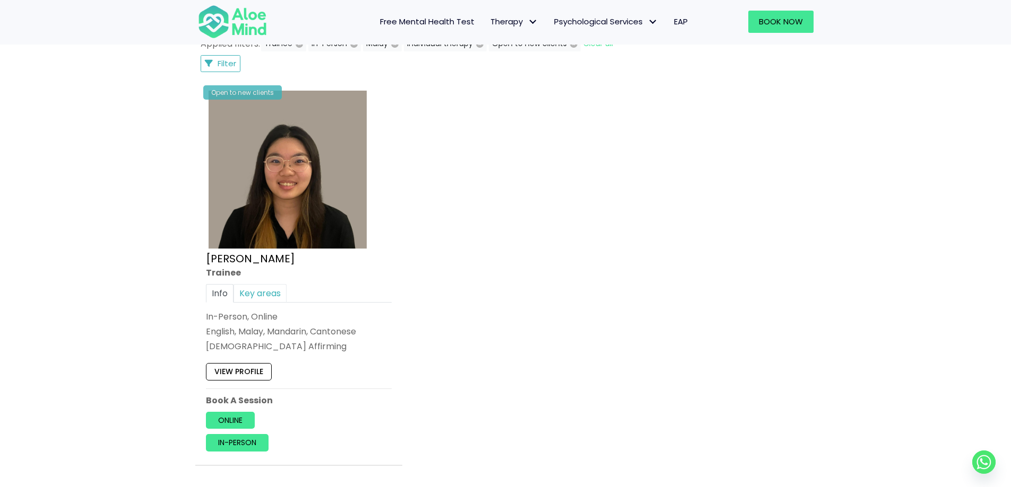  Describe the element at coordinates (230, 421) in the screenshot. I see `a: Online` at that location.